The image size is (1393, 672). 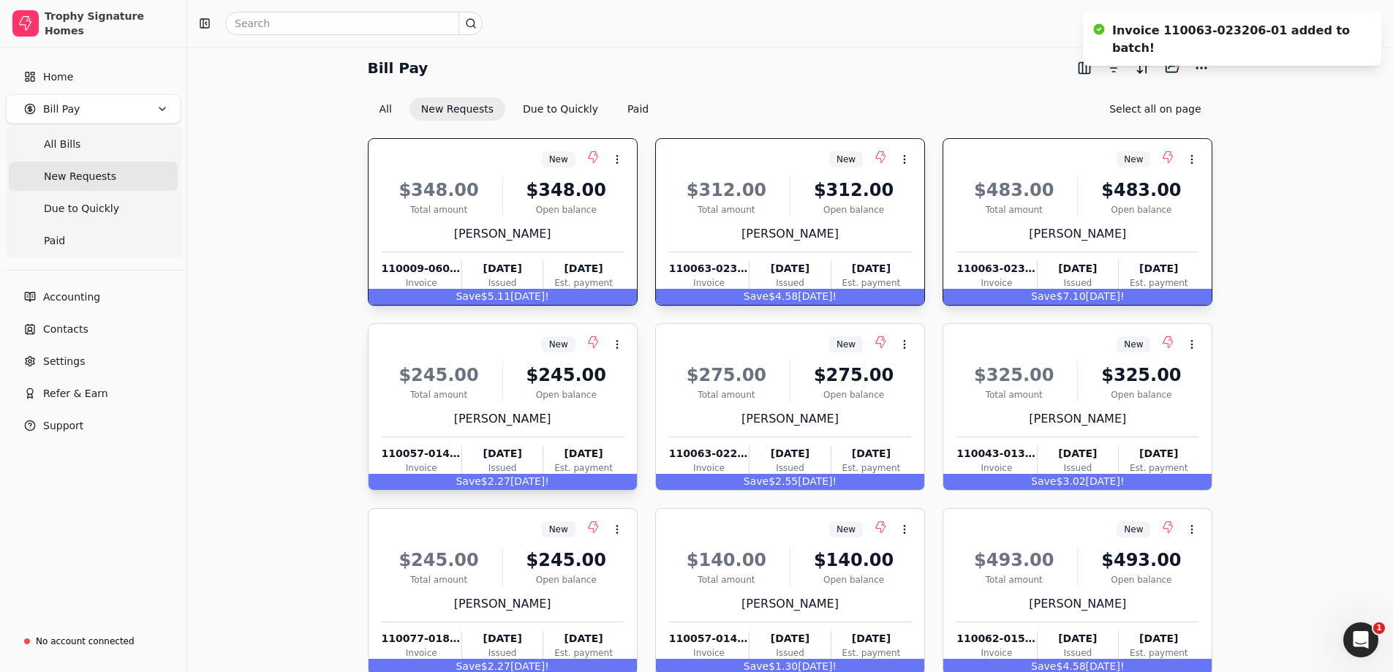 What do you see at coordinates (64, 361) in the screenshot?
I see `span: Settings` at bounding box center [64, 361].